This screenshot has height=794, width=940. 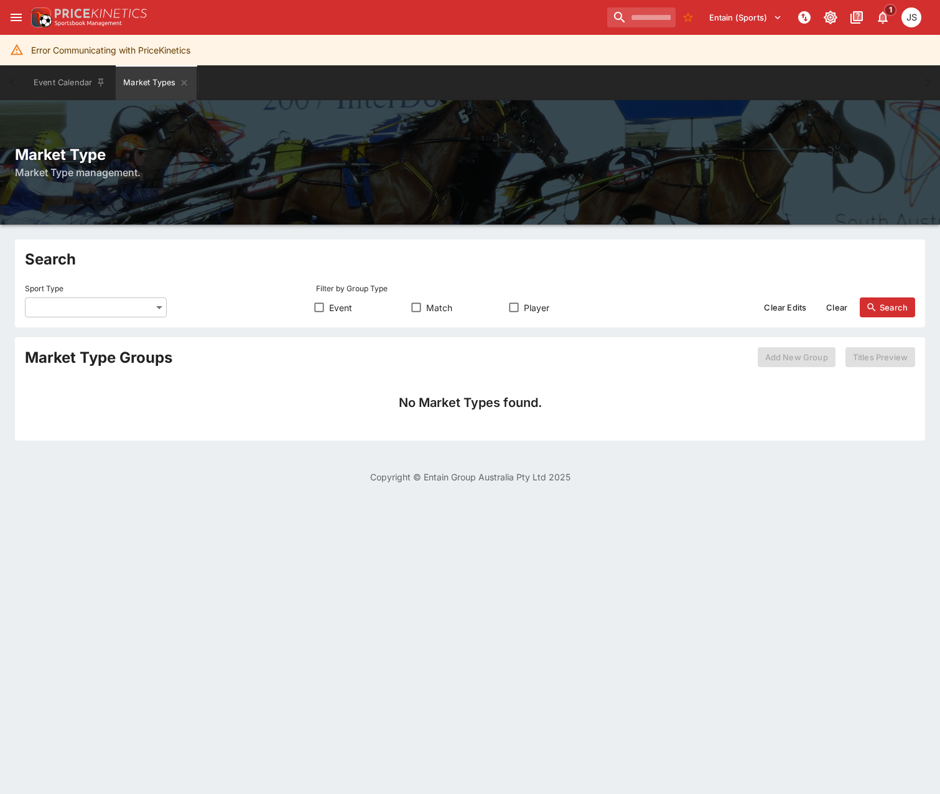 What do you see at coordinates (156, 83) in the screenshot?
I see `button: Market Types` at bounding box center [156, 83].